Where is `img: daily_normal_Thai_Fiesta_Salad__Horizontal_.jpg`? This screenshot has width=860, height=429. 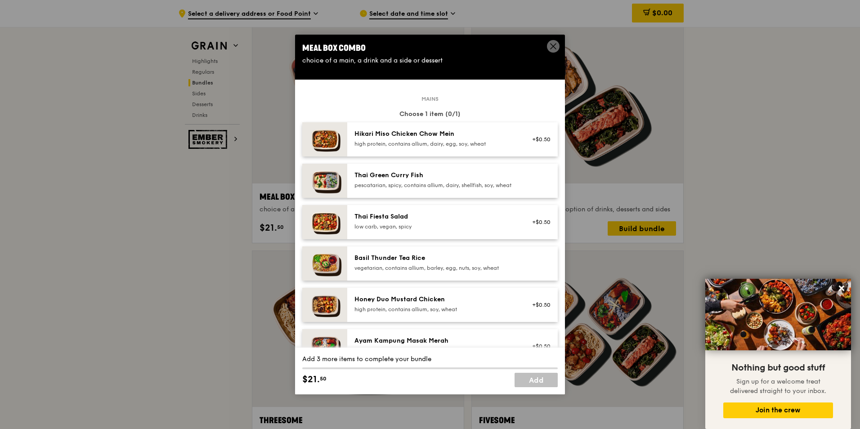 img: daily_normal_Thai_Fiesta_Salad__Horizontal_.jpg is located at coordinates (325, 222).